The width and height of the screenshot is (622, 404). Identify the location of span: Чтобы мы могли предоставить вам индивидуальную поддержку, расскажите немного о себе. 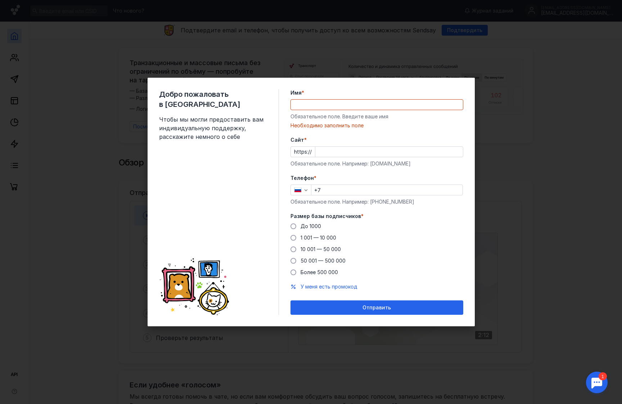
(213, 128).